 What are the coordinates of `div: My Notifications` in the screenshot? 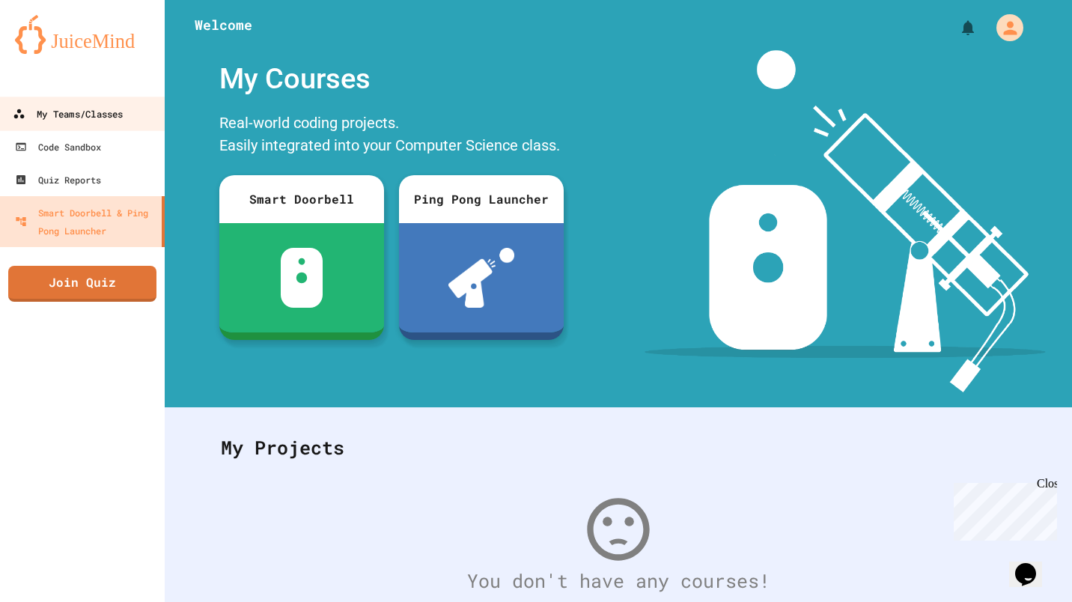 It's located at (956, 28).